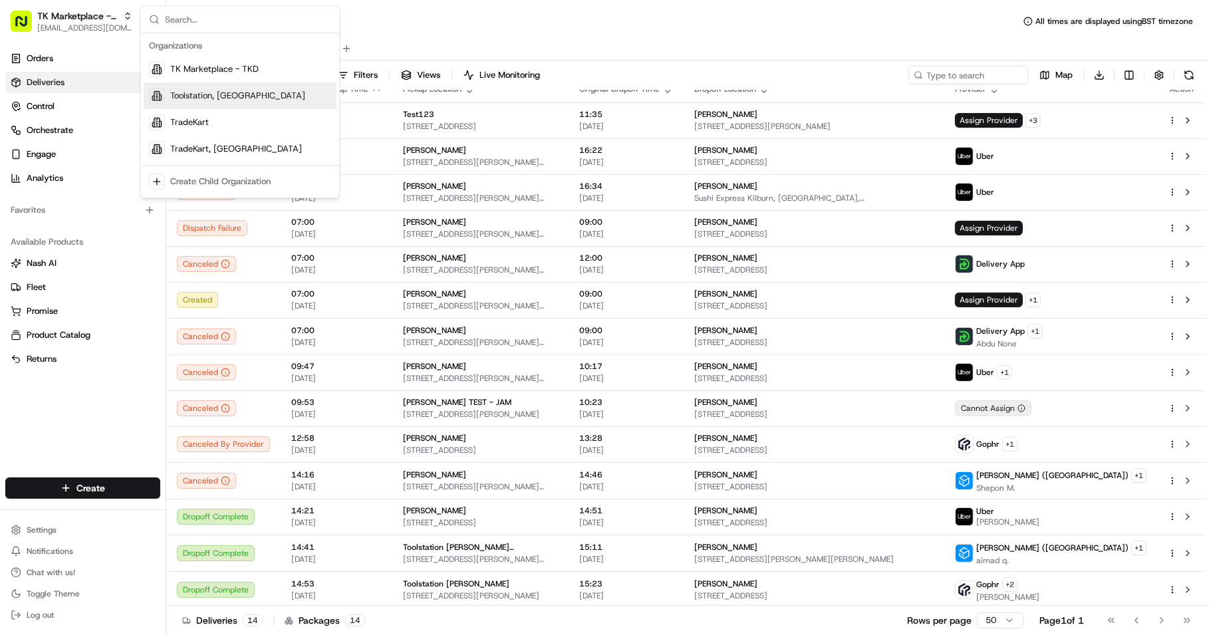 The image size is (1209, 635). Describe the element at coordinates (82, 573) in the screenshot. I see `button: Chat with us!` at that location.